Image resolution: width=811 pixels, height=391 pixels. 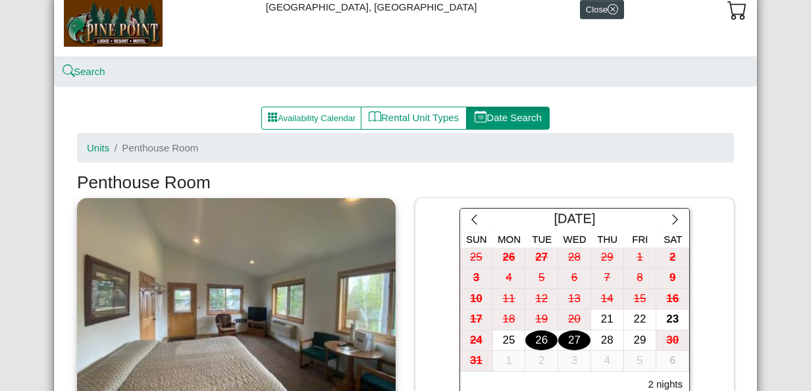 What do you see at coordinates (541, 258) in the screenshot?
I see `button: 27` at bounding box center [541, 258].